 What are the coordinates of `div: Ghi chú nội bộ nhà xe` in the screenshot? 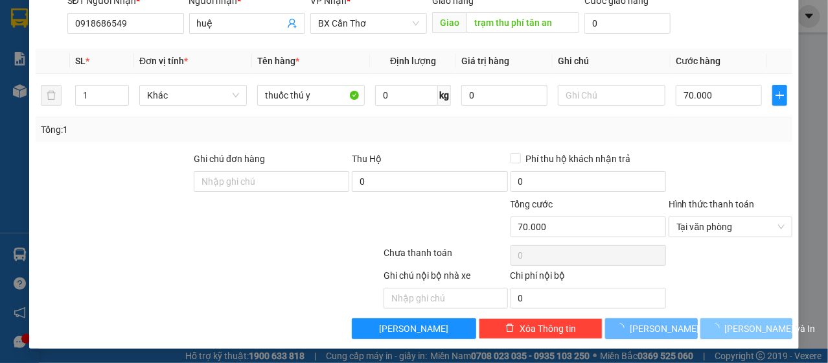 It's located at (445, 278).